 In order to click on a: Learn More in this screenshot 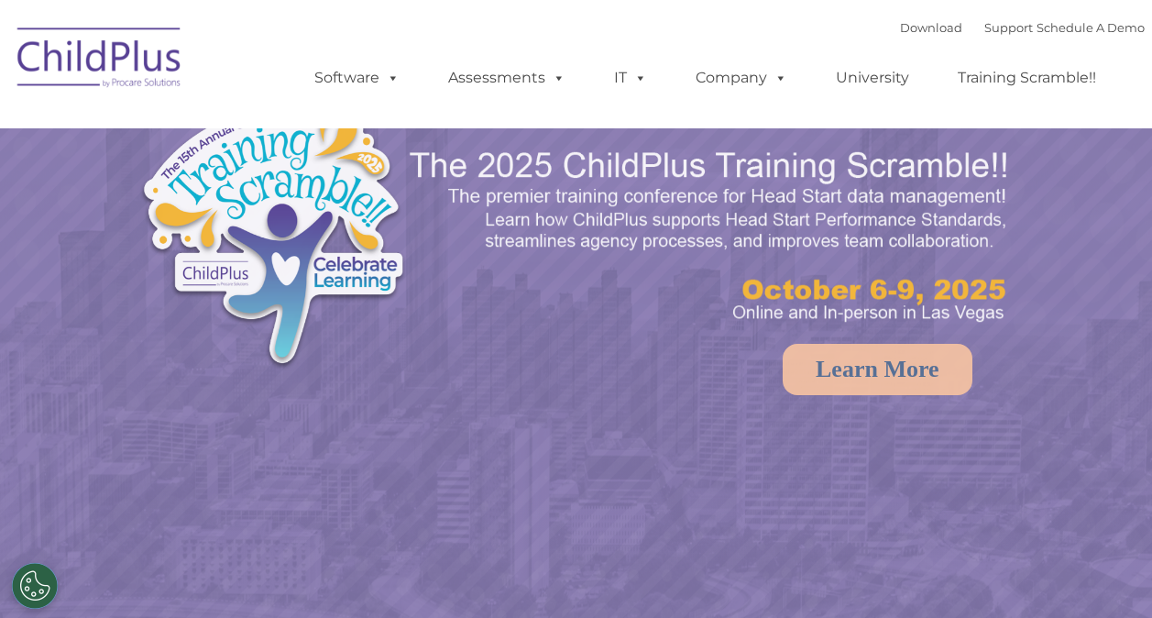, I will do `click(877, 369)`.